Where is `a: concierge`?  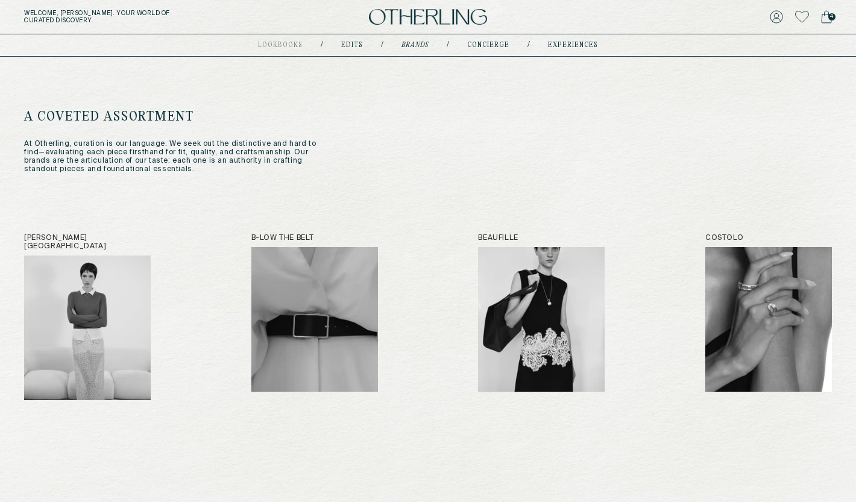 a: concierge is located at coordinates (488, 45).